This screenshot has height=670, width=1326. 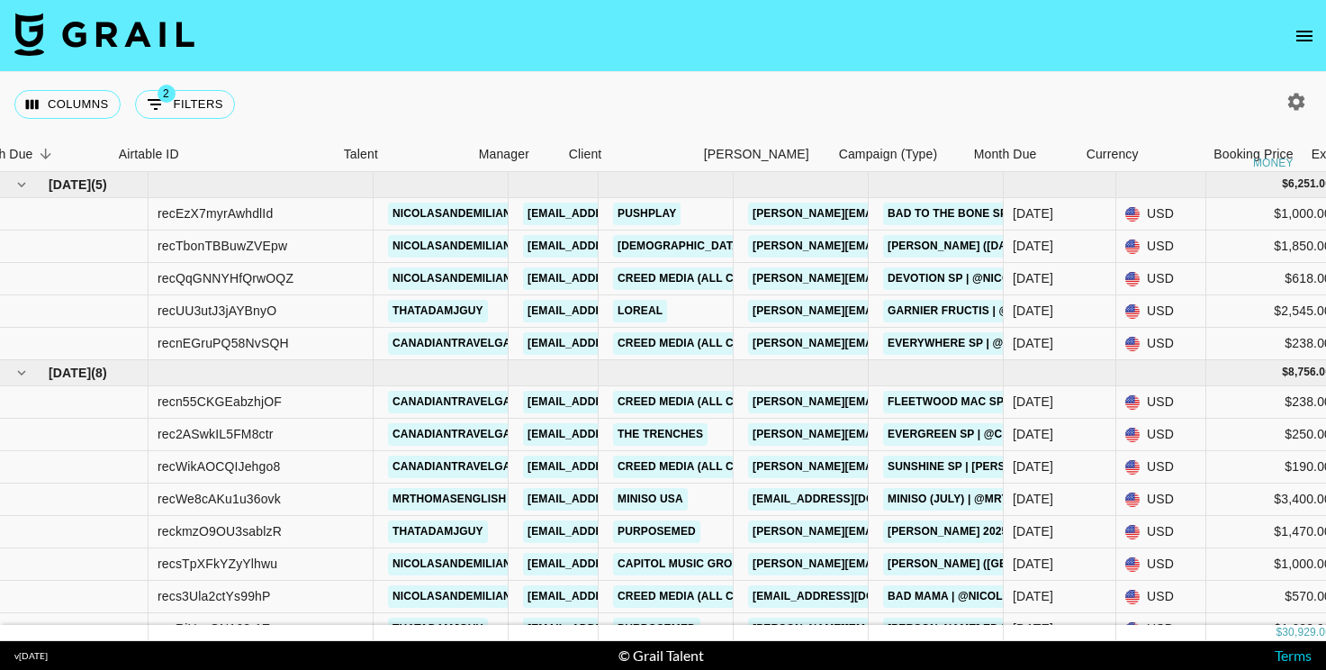 I want to click on div: Campaign (Type), so click(x=898, y=154).